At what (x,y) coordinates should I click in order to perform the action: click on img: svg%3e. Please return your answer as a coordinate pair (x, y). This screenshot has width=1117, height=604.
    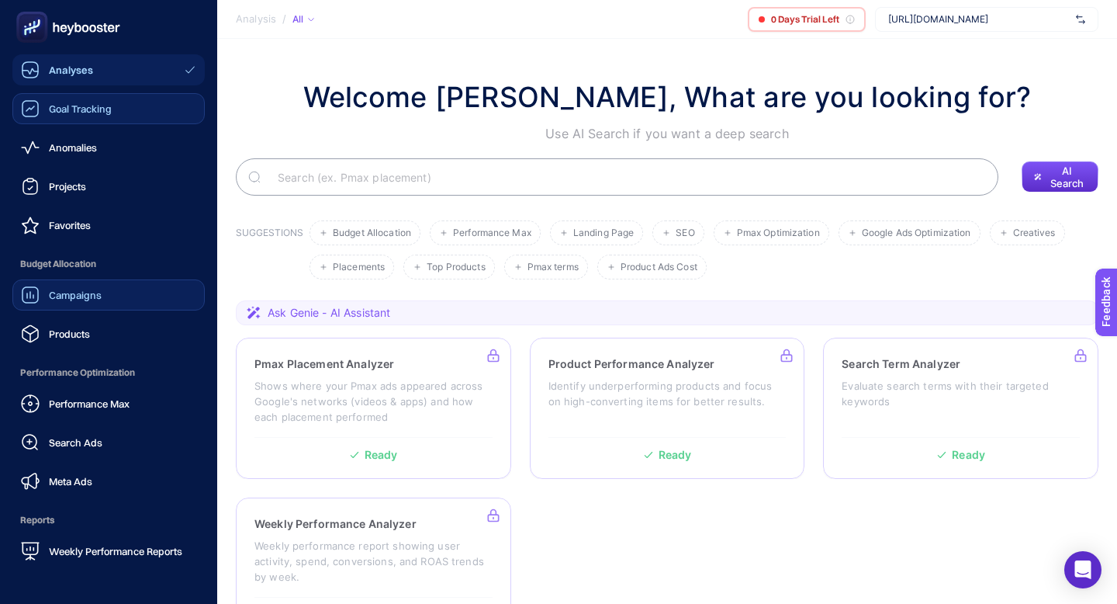
    Looking at the image, I should click on (1081, 19).